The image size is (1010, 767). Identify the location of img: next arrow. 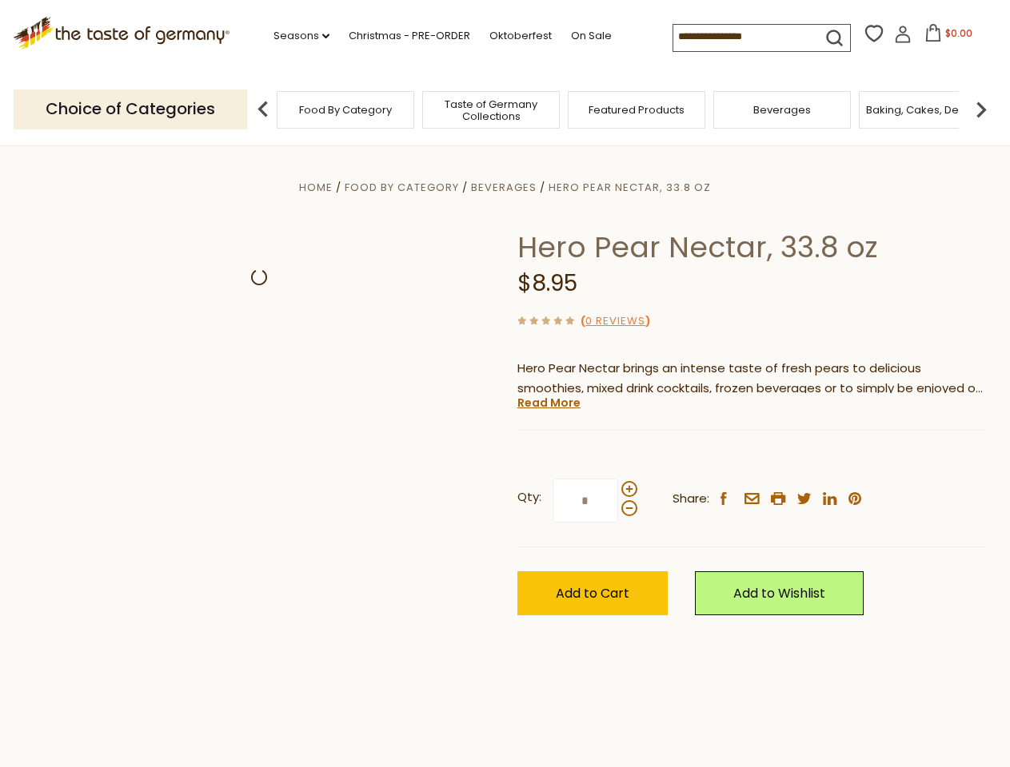
(981, 110).